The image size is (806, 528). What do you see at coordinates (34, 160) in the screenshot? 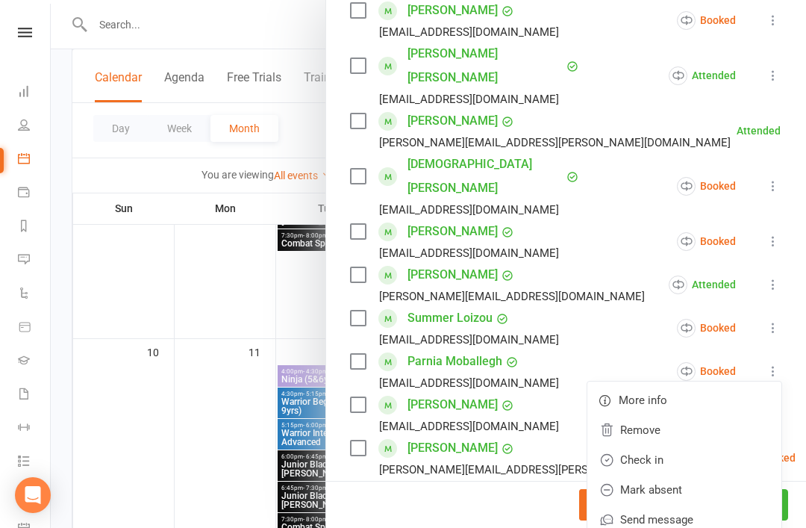
I see `a: Calendar` at bounding box center [34, 160].